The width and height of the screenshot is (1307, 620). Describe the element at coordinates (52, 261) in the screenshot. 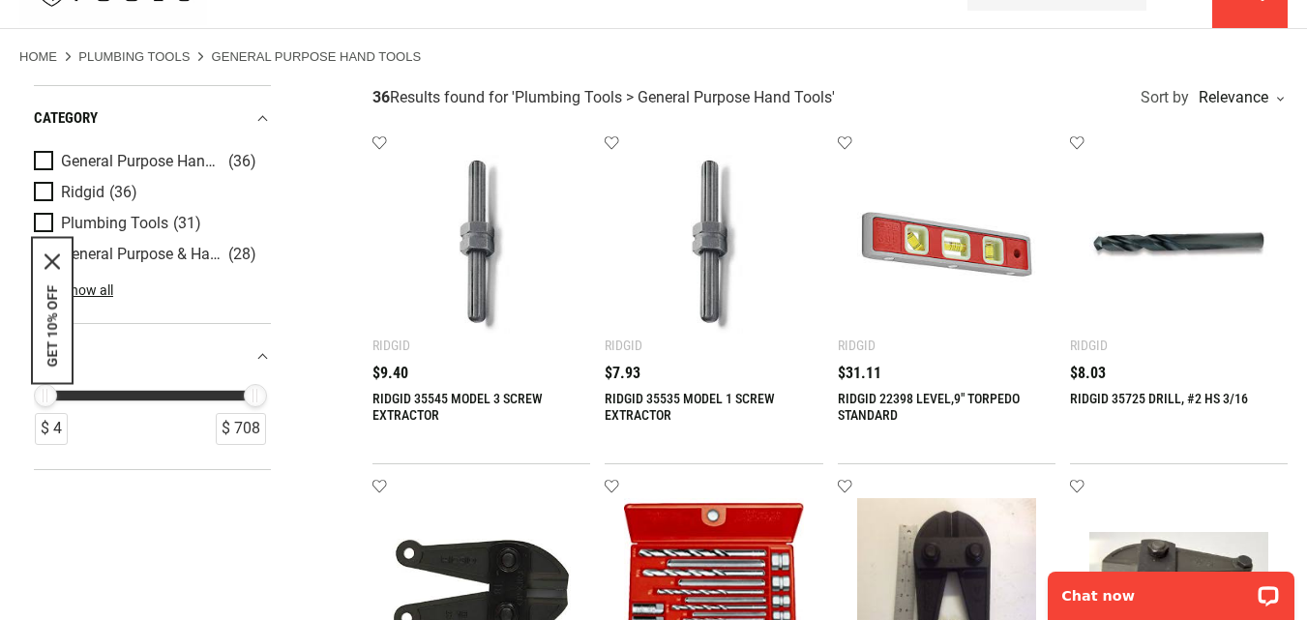

I see `svg: close icon` at that location.